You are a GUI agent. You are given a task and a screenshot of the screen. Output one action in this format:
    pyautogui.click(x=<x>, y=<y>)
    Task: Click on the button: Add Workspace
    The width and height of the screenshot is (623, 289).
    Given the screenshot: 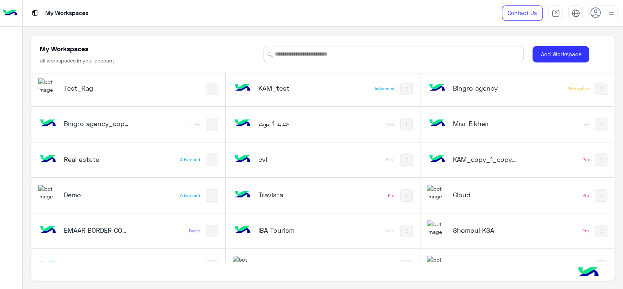 What is the action you would take?
    pyautogui.click(x=561, y=54)
    